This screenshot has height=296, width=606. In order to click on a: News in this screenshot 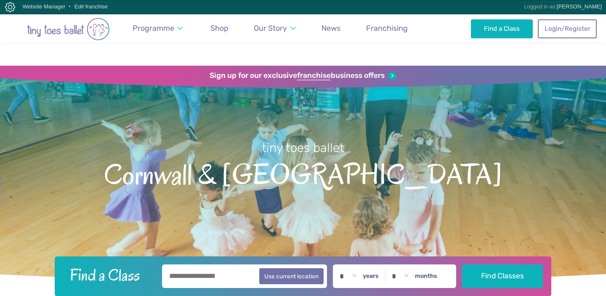, I will do `click(331, 28)`.